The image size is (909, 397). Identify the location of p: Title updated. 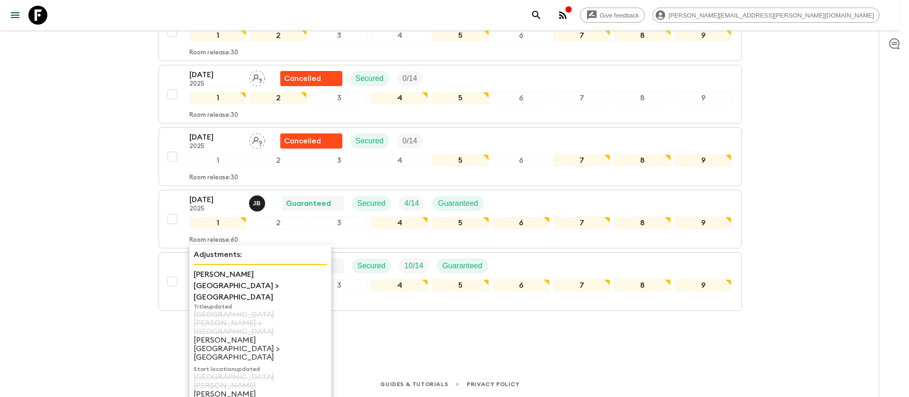
(260, 307).